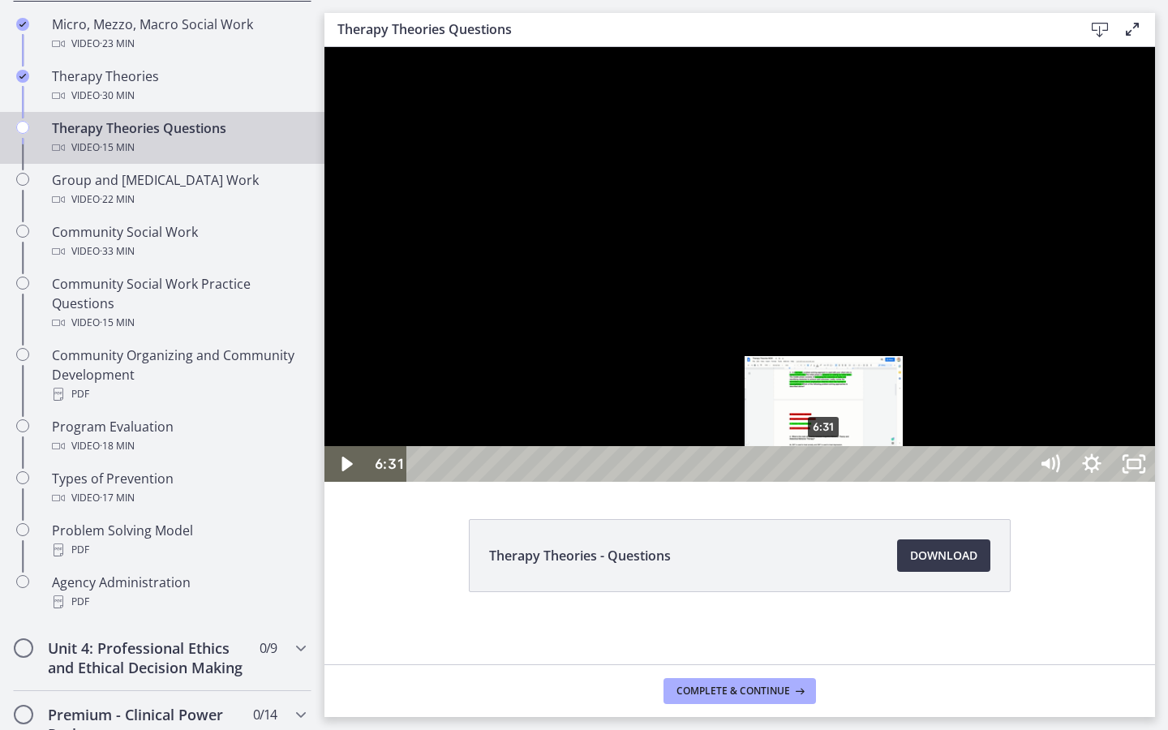 The width and height of the screenshot is (1168, 730). I want to click on div: Problem Solving Model, so click(178, 540).